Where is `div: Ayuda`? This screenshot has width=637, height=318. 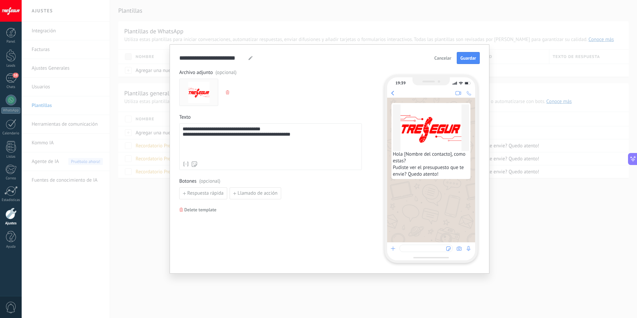
div: Ayuda is located at coordinates (11, 247).